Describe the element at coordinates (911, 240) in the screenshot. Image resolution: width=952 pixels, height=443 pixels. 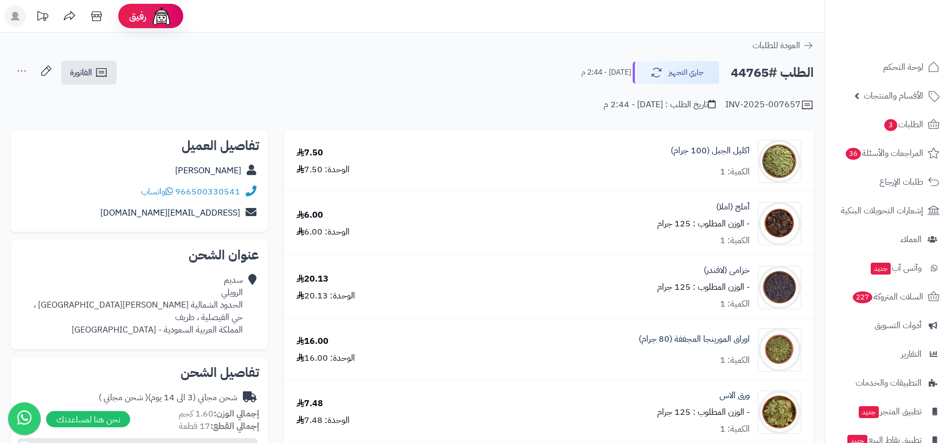
I see `span: العملاء` at that location.